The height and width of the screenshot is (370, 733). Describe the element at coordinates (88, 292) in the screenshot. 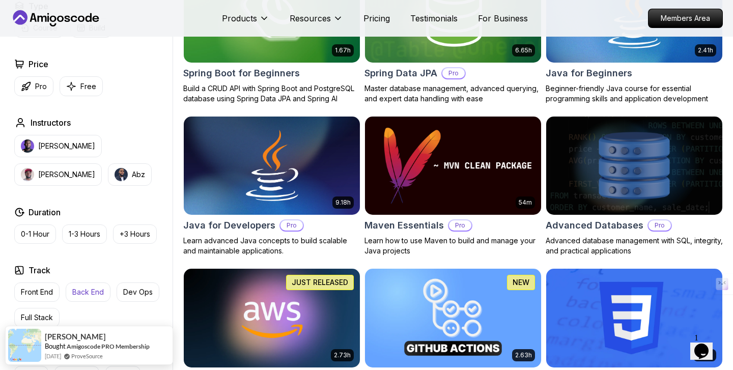

I see `p: Back End` at that location.